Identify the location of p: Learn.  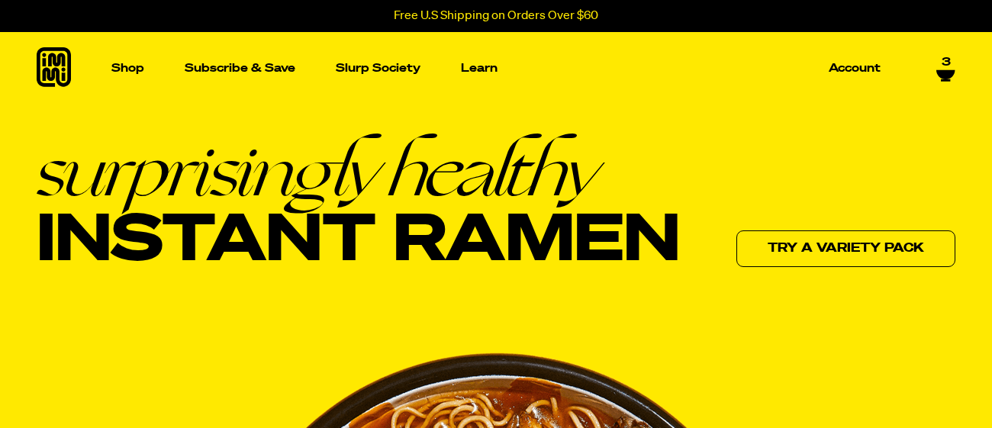
(479, 68).